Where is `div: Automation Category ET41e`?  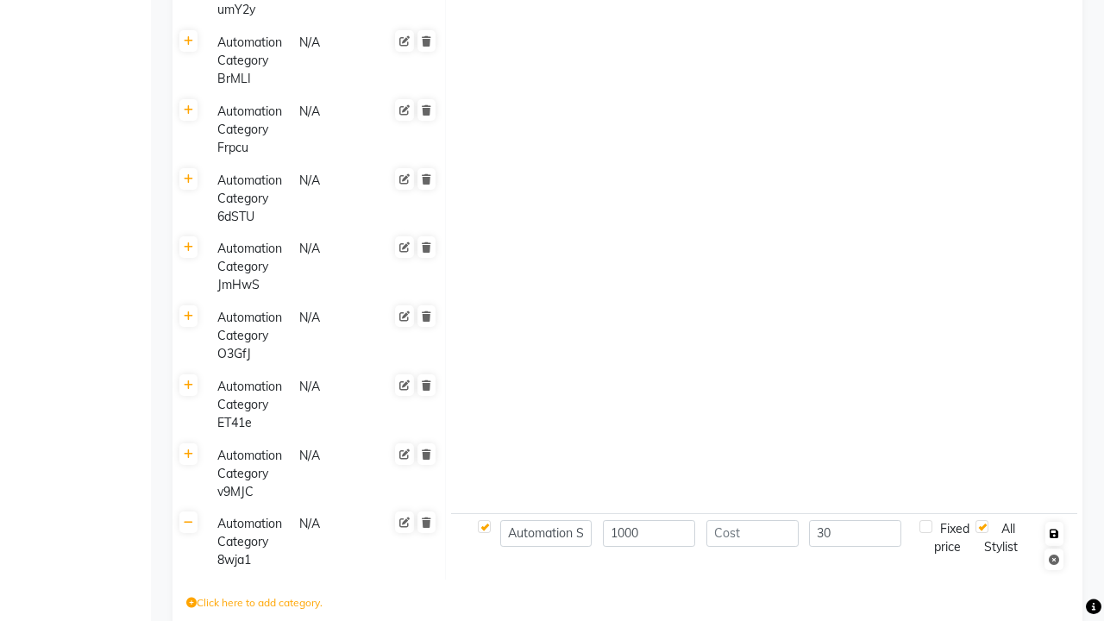
div: Automation Category ET41e is located at coordinates (250, 404).